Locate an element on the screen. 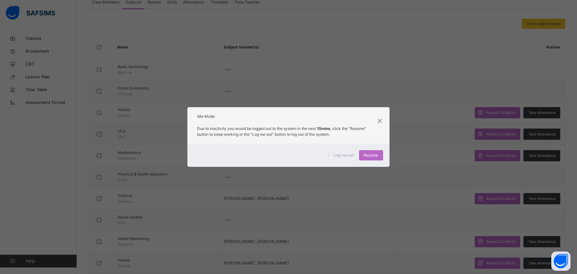 This screenshot has width=577, height=274. span: Resume is located at coordinates (371, 155).